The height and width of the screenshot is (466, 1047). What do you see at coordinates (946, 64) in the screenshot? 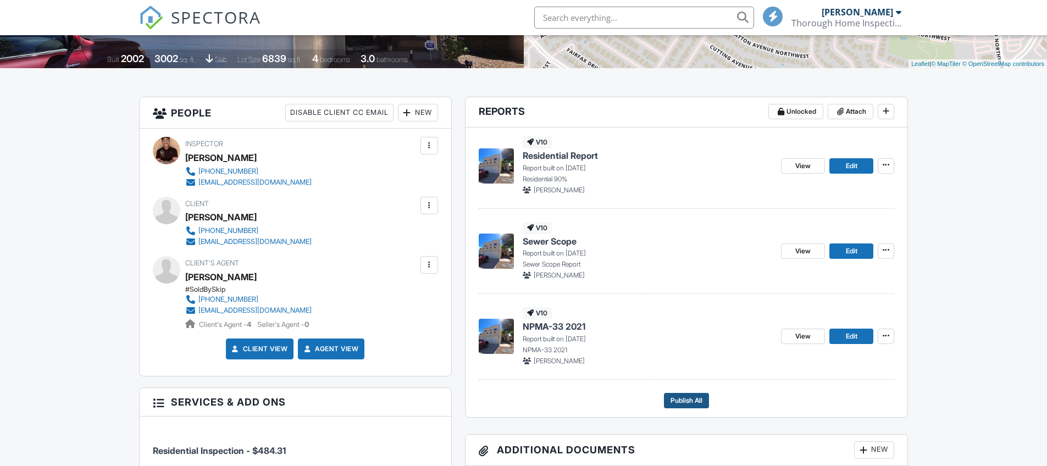
I see `a: © MapTiler` at bounding box center [946, 64].